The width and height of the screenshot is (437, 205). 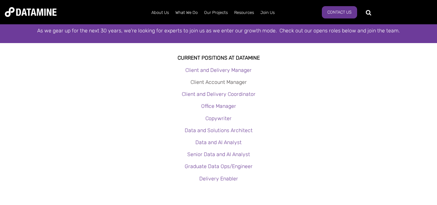 What do you see at coordinates (219, 130) in the screenshot?
I see `a: Data and Solutions Architect` at bounding box center [219, 130].